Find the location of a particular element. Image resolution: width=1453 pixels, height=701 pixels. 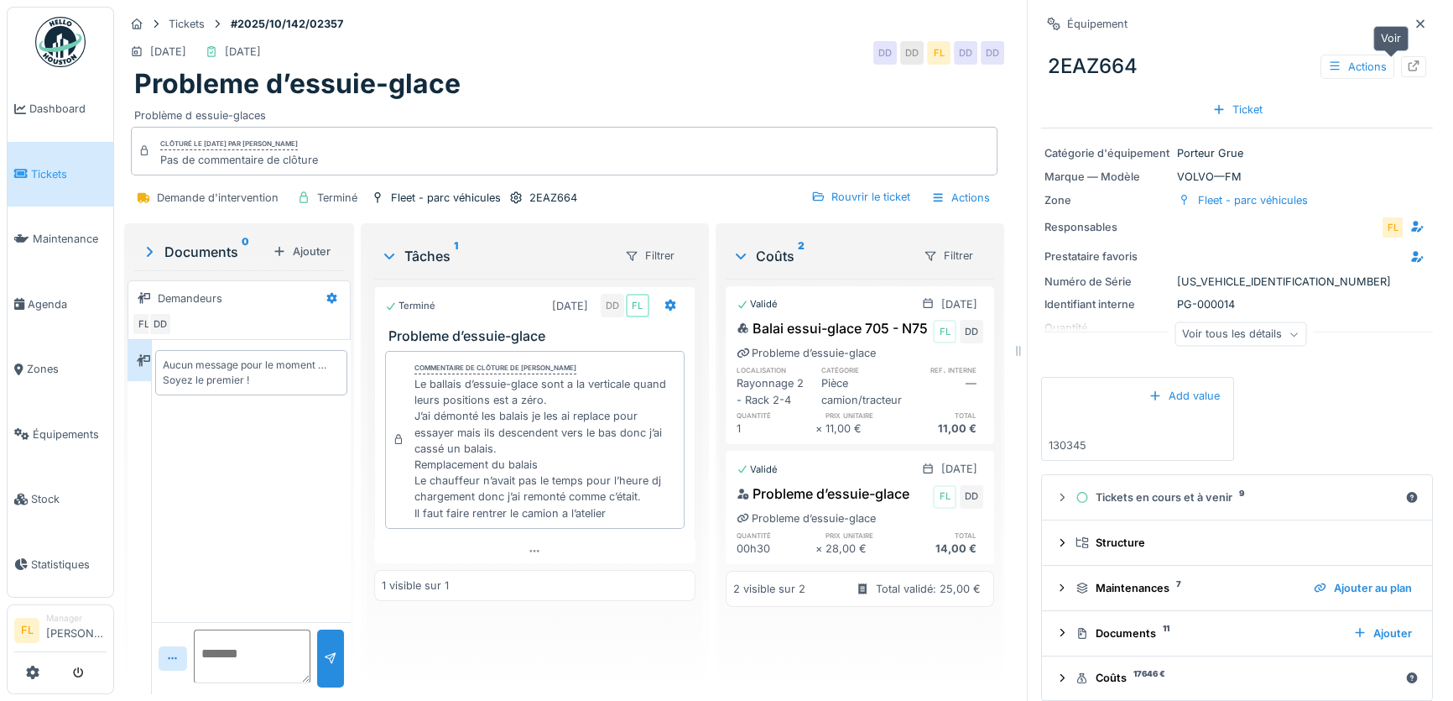

h6: localisation is located at coordinates (774, 369).